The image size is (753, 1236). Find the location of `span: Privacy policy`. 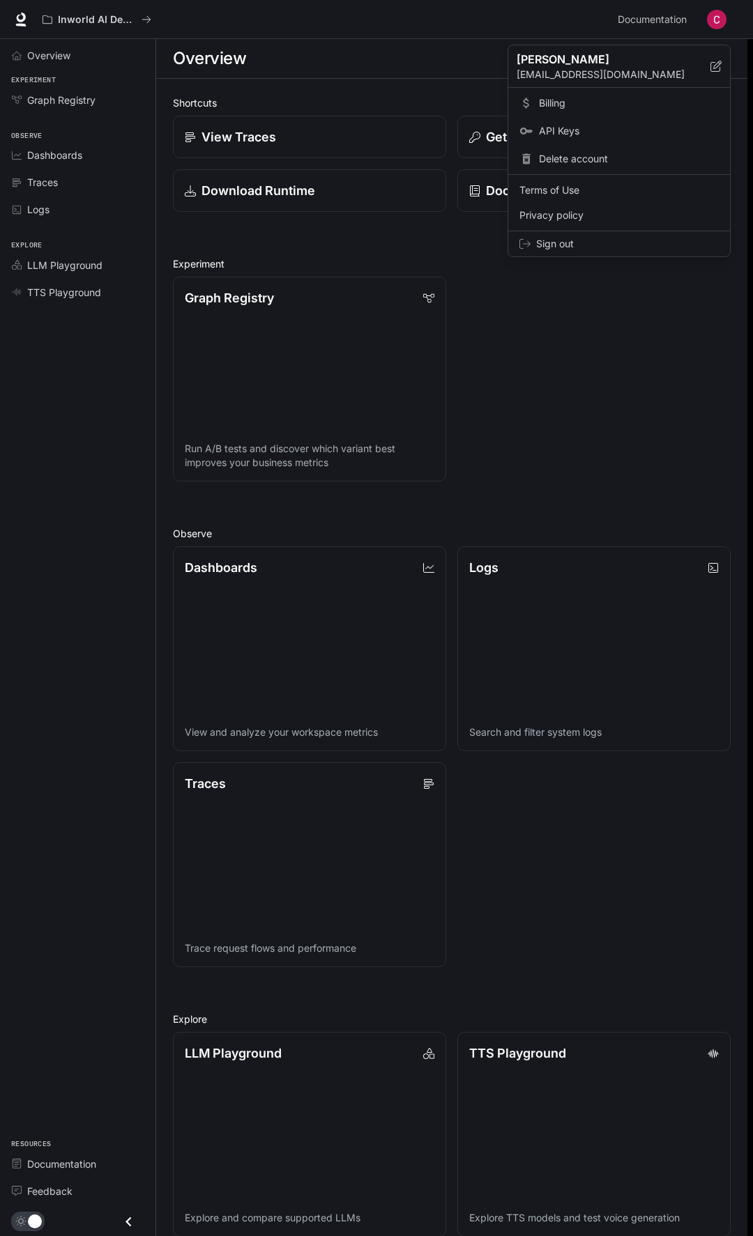

span: Privacy policy is located at coordinates (619, 215).